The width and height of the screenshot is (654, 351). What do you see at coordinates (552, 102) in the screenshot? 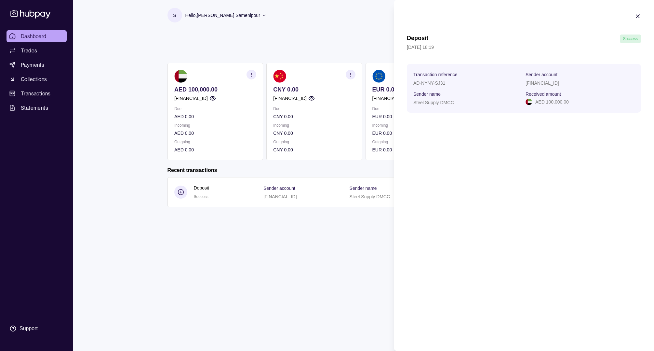
I see `p: AED 100,000.00` at bounding box center [552, 102].